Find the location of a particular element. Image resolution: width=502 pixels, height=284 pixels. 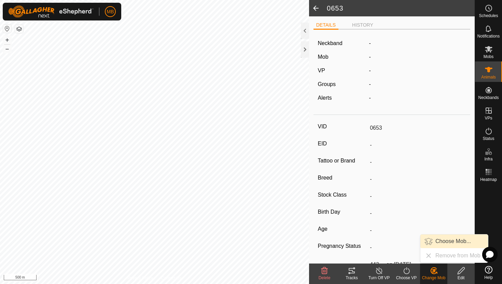

label: Mob is located at coordinates (323, 57).